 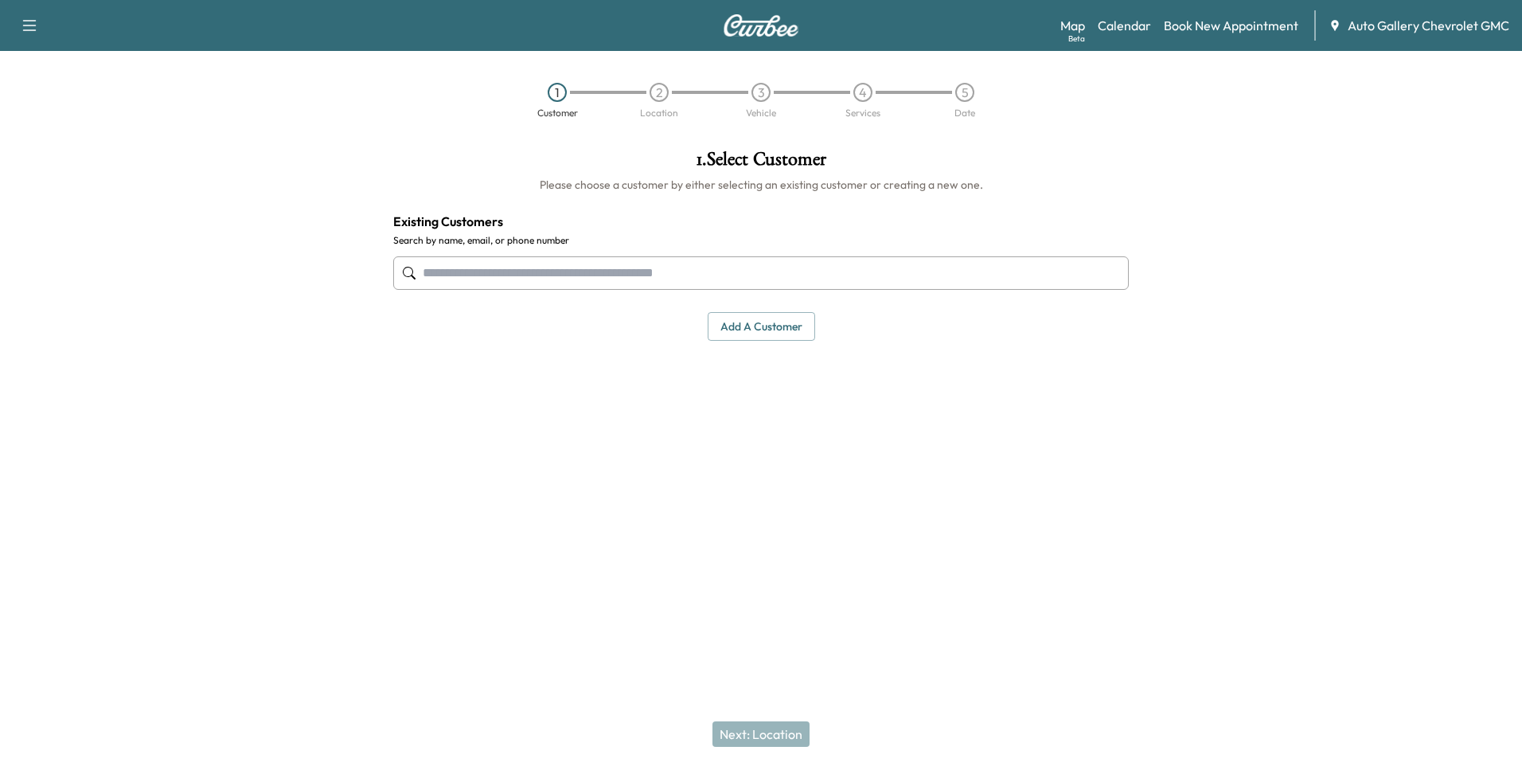 What do you see at coordinates (1428, 25) in the screenshot?
I see `span: Auto Gallery Chevrolet GMC` at bounding box center [1428, 25].